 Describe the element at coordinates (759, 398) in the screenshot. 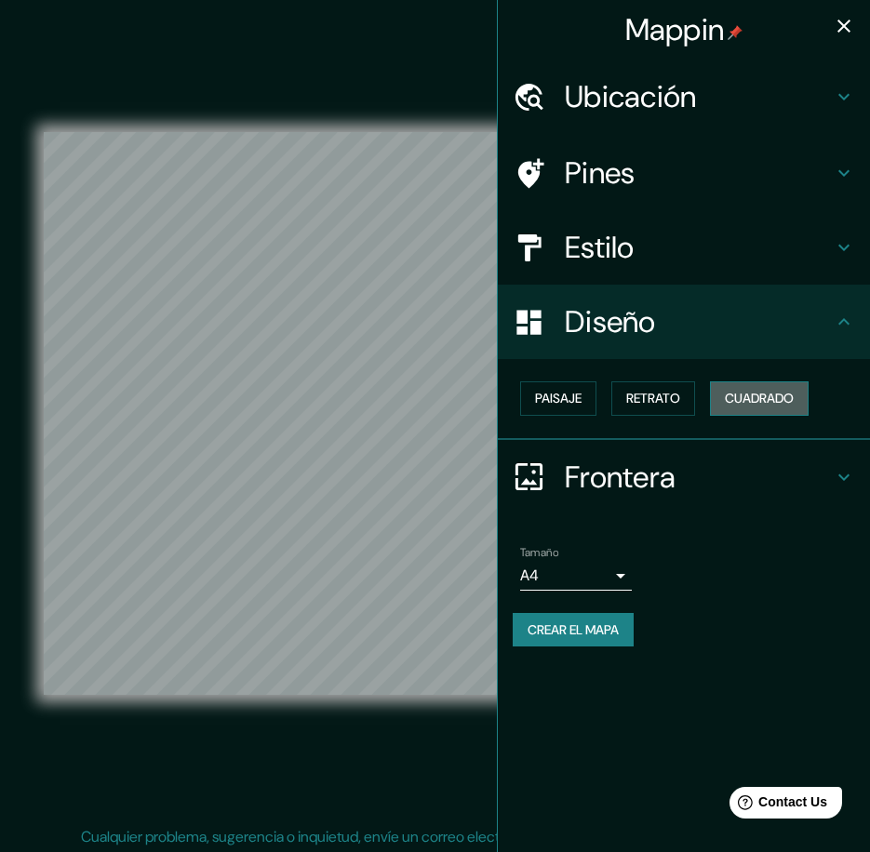

I see `font: Cuadrado` at that location.